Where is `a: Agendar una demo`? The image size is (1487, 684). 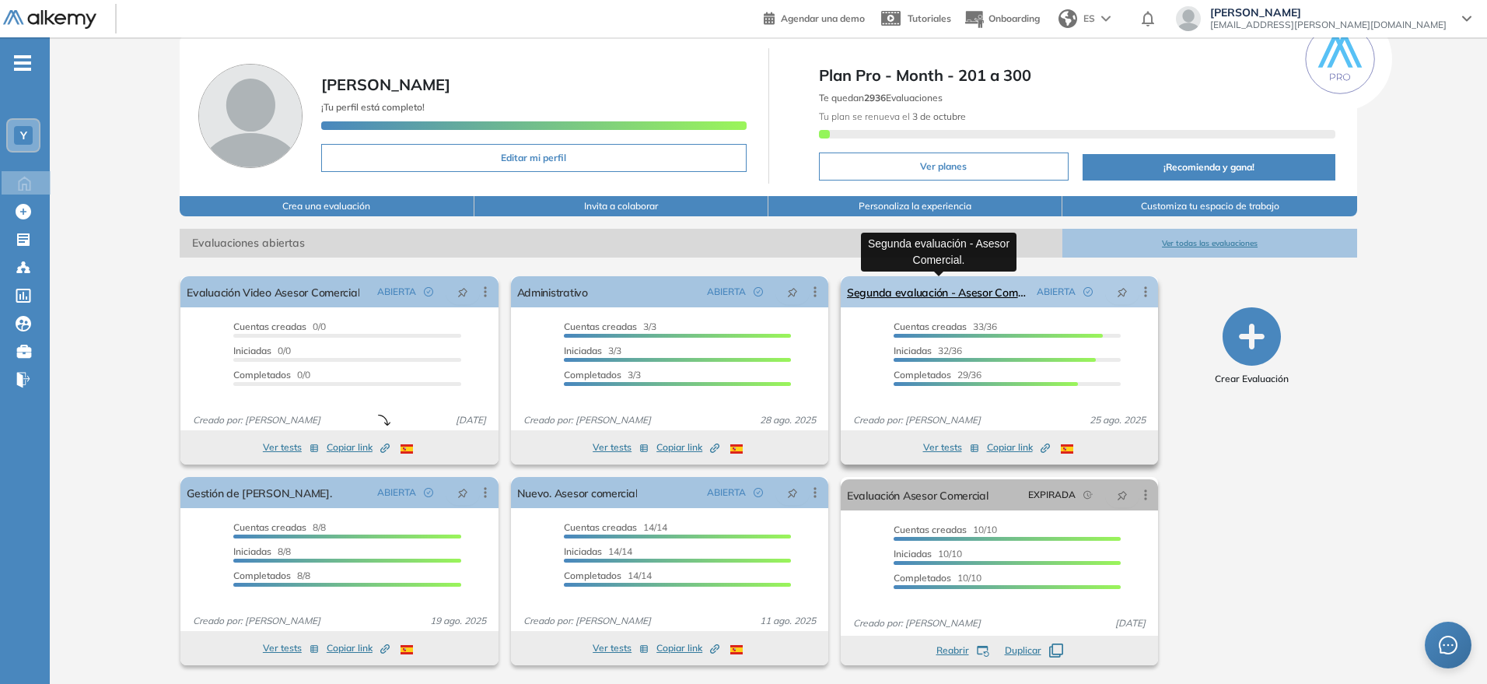
a: Agendar una demo is located at coordinates (814, 17).